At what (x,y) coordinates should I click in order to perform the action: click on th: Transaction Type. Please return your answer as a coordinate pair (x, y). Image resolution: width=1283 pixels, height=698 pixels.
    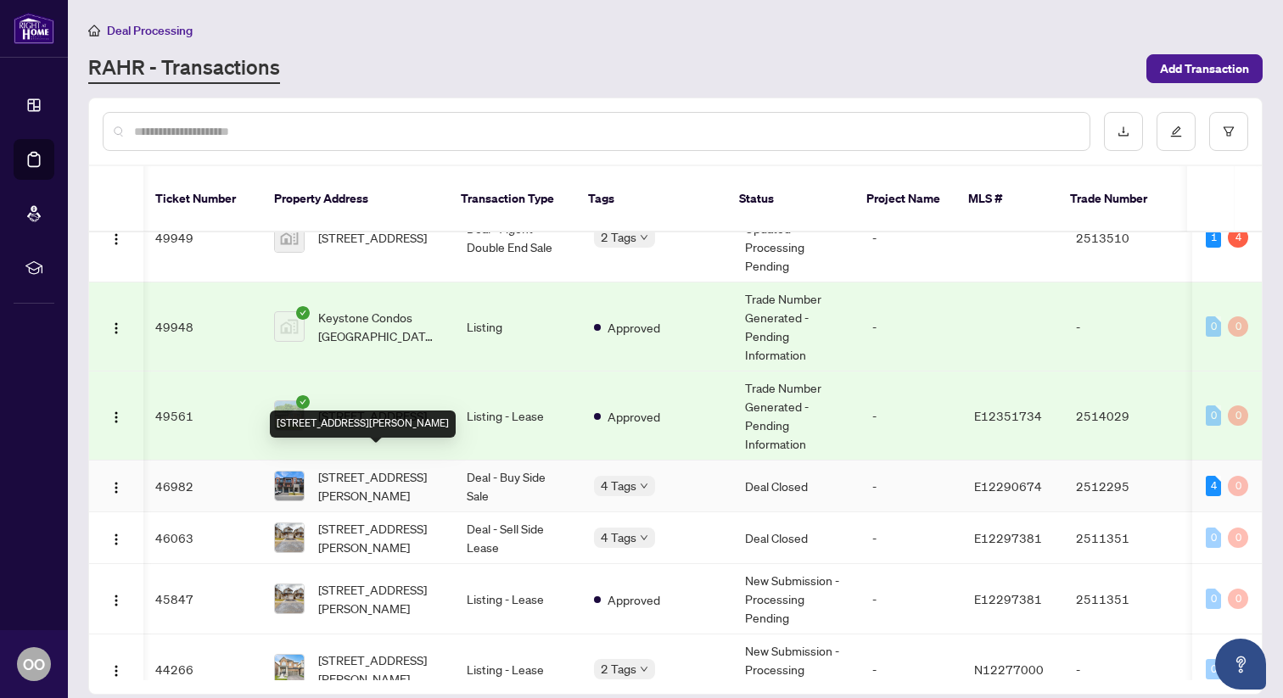
    Looking at the image, I should click on (511, 199).